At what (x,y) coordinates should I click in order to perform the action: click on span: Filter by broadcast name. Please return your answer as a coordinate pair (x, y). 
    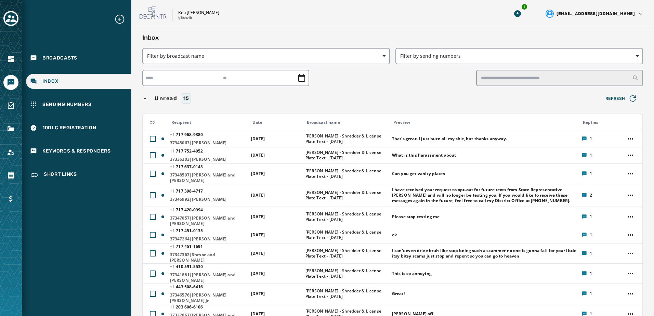
    Looking at the image, I should click on (266, 56).